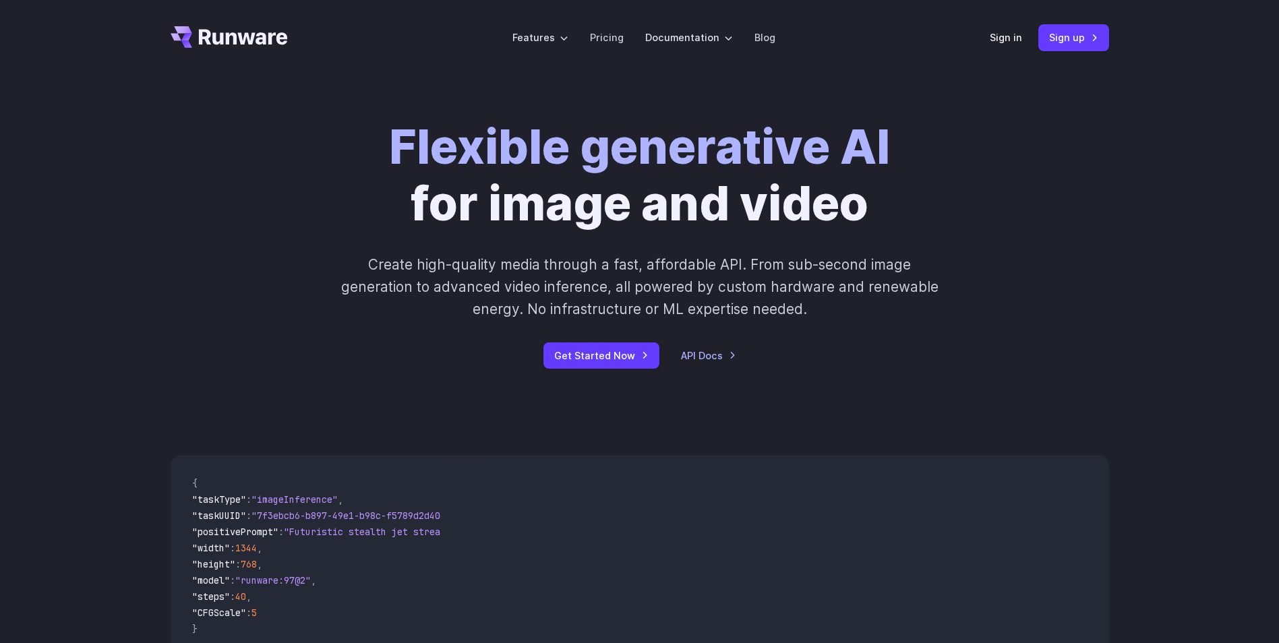  I want to click on span: "CFGScale", so click(219, 613).